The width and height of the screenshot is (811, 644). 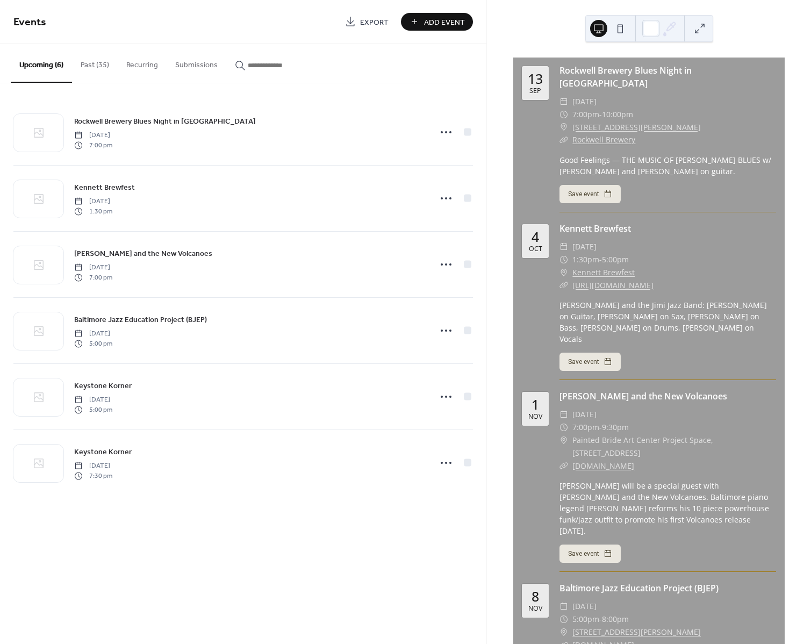 What do you see at coordinates (535, 249) in the screenshot?
I see `div: Oct` at bounding box center [535, 249].